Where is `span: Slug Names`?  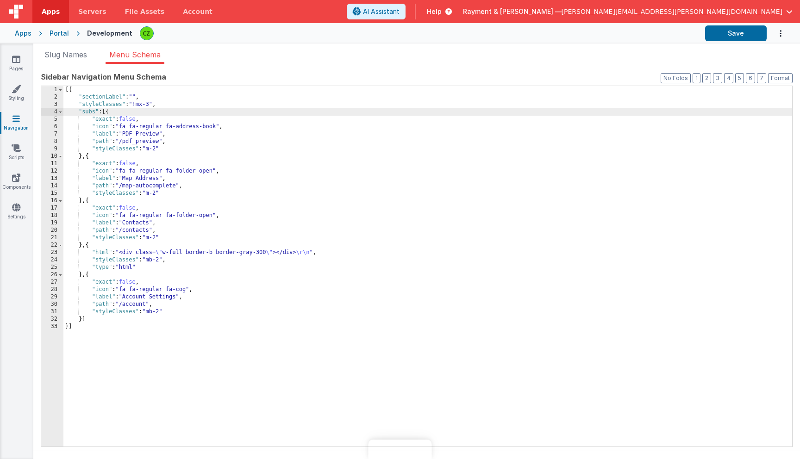
span: Slug Names is located at coordinates (66, 55).